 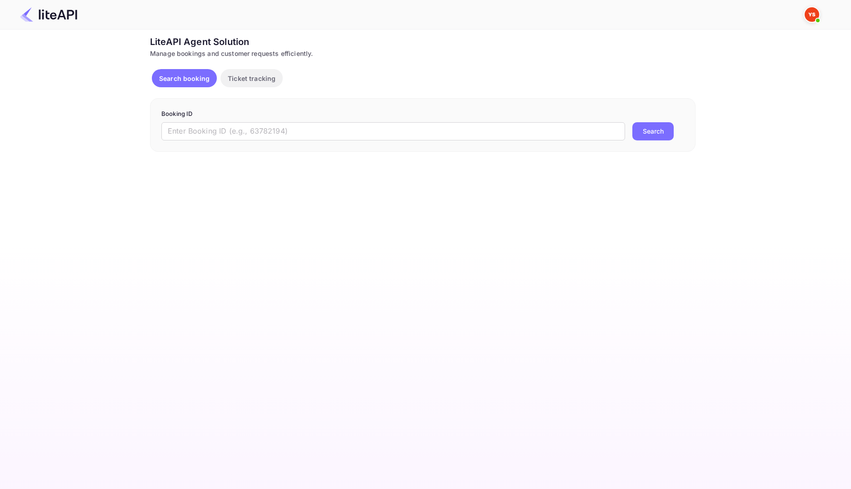 What do you see at coordinates (812, 15) in the screenshot?
I see `img: Yandex Support` at bounding box center [812, 15].